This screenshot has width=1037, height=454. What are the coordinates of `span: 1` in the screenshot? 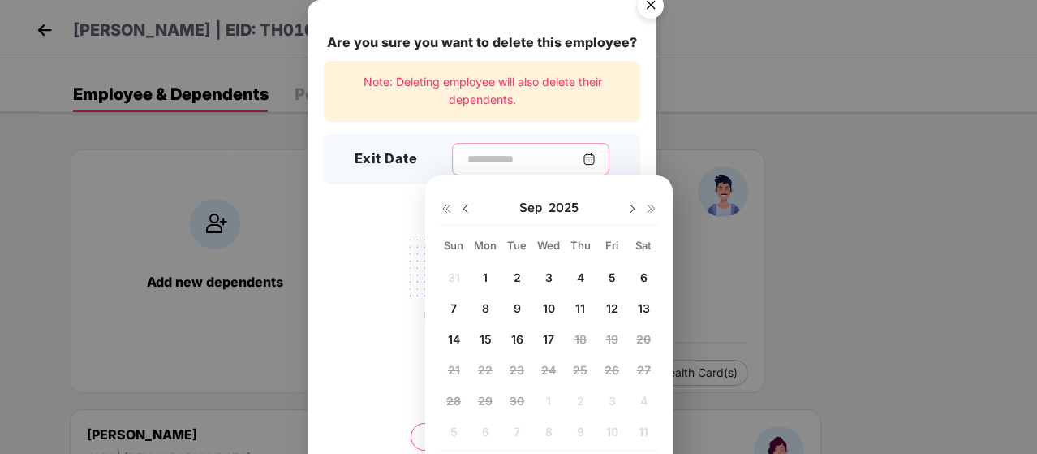 It's located at (485, 277).